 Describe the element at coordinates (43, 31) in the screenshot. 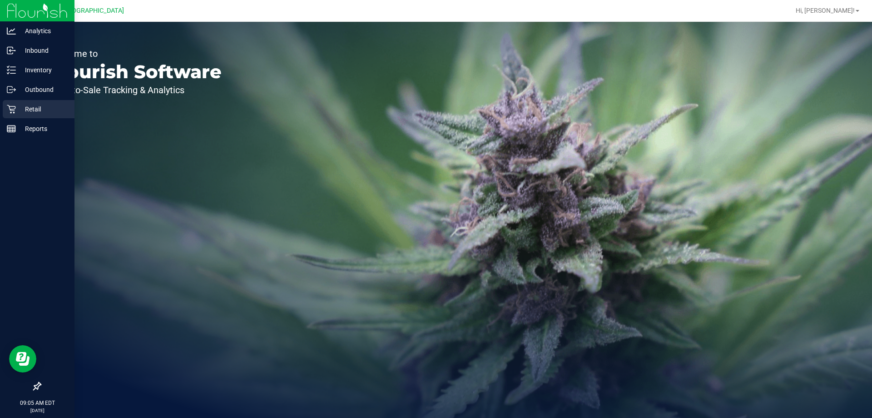

I see `p: Analytics` at that location.